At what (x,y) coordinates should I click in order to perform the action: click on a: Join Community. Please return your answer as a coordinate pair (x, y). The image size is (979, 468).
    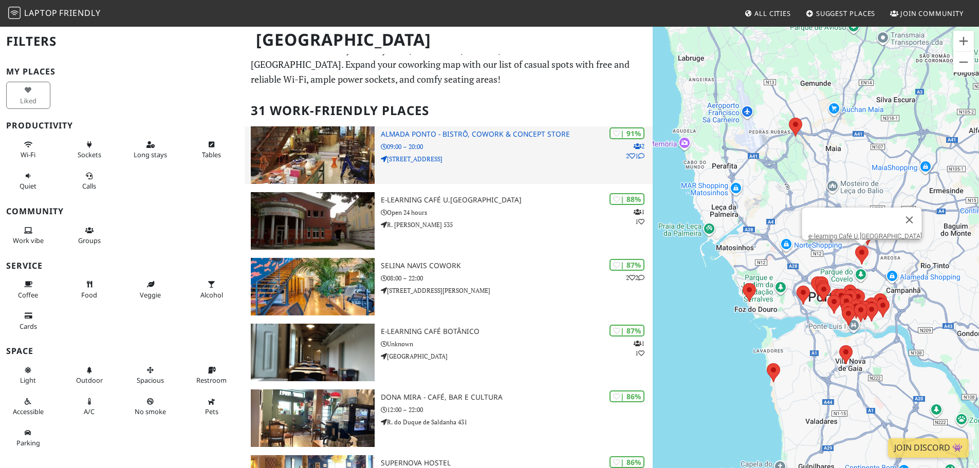
    Looking at the image, I should click on (926, 13).